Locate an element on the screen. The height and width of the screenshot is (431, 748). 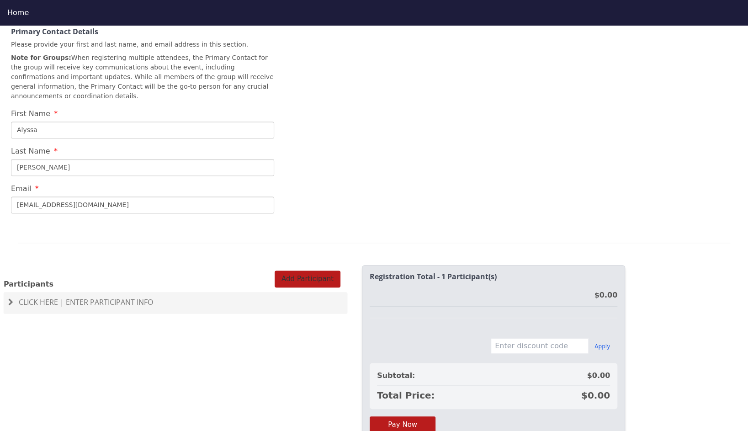
p: Please provide your first and last name, and email address in this section. is located at coordinates (143, 44).